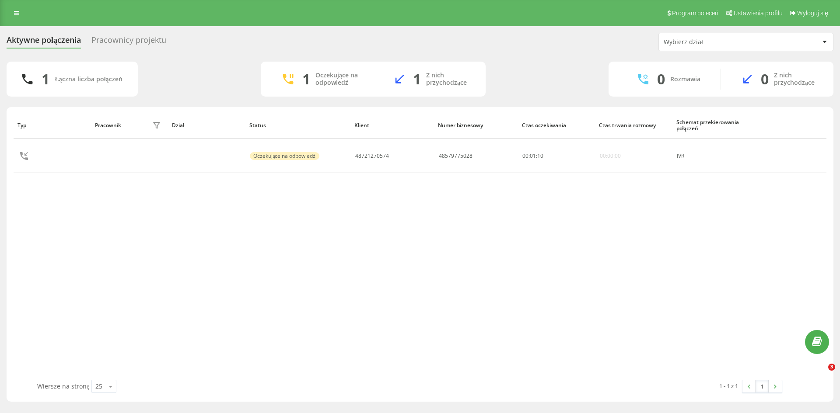 The image size is (840, 413). Describe the element at coordinates (711, 125) in the screenshot. I see `div: Schemat przekierowania połączeń` at that location.